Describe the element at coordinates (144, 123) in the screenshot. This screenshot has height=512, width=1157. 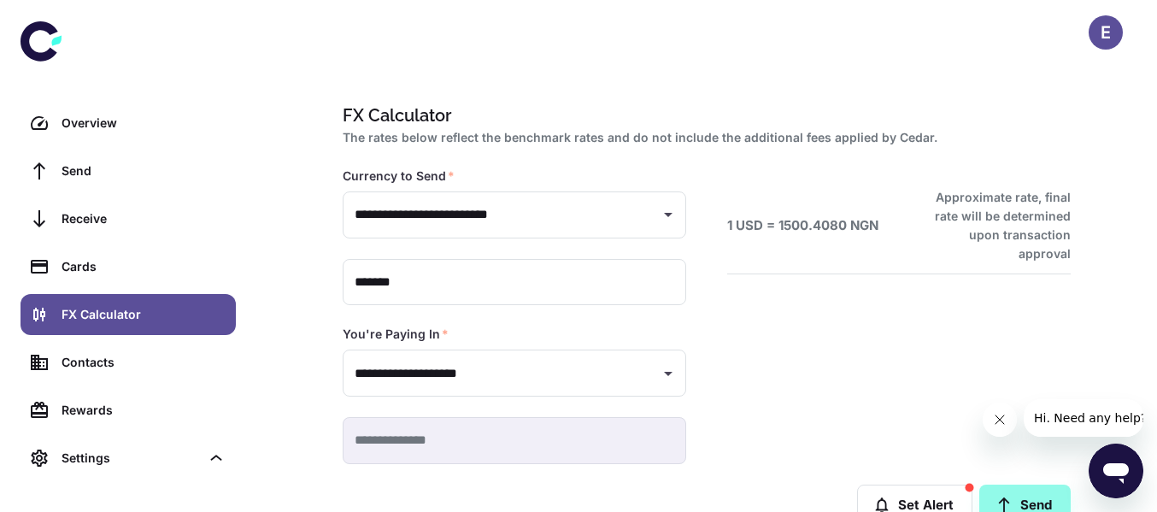
I see `div: Overview` at that location.